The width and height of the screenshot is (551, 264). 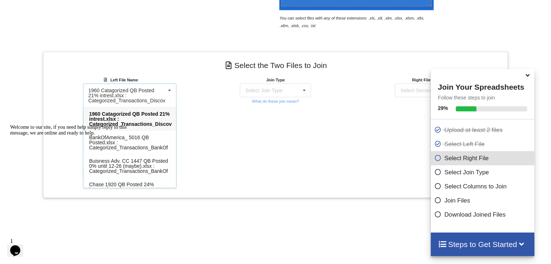 I want to click on p: Download Joined Files, so click(x=483, y=215).